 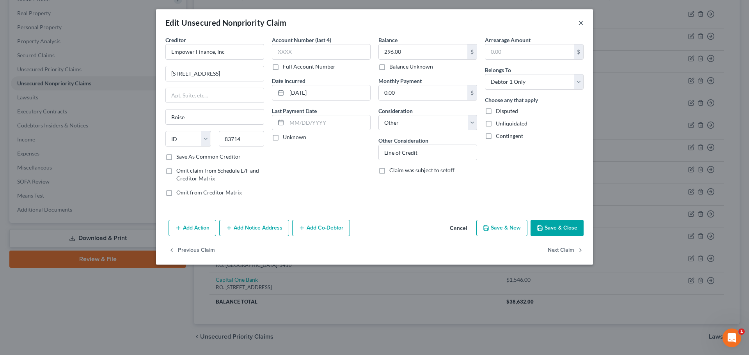 I want to click on span: Creditor, so click(x=175, y=40).